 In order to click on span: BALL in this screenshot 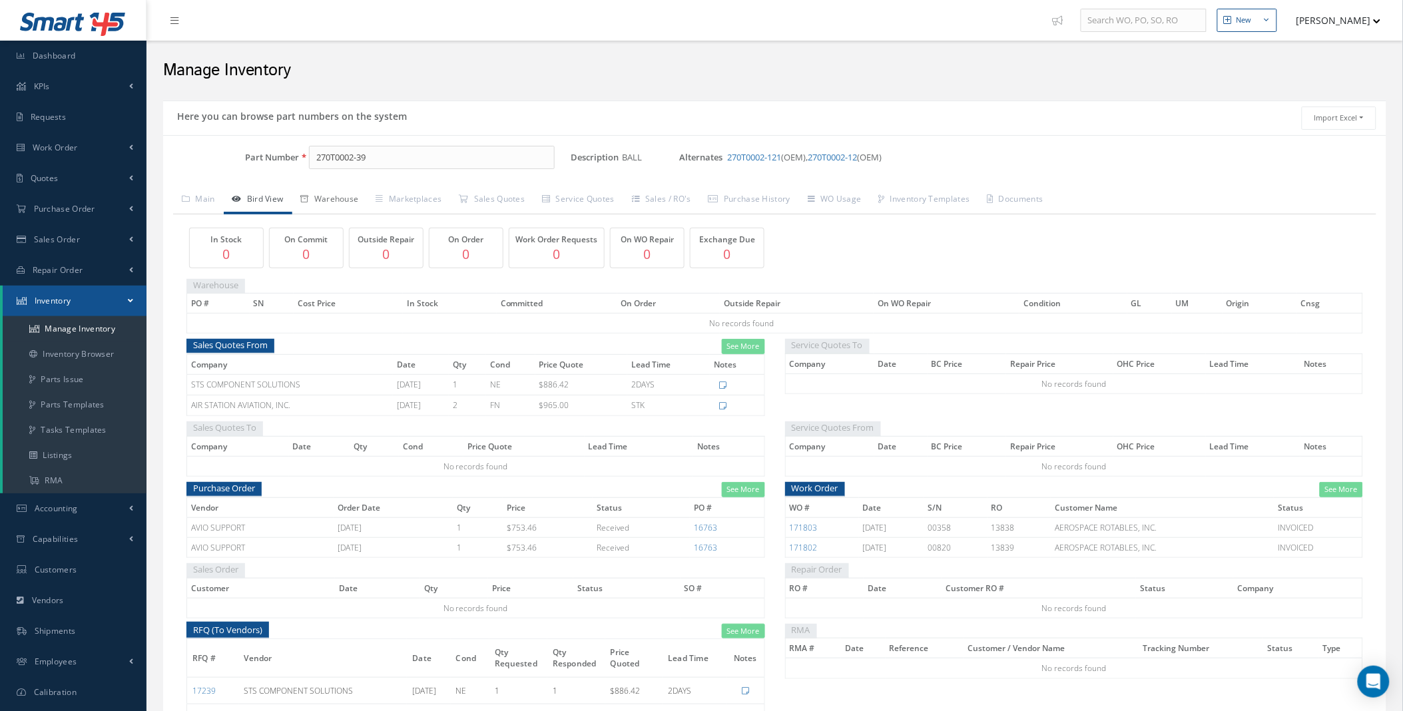, I will do `click(635, 158)`.